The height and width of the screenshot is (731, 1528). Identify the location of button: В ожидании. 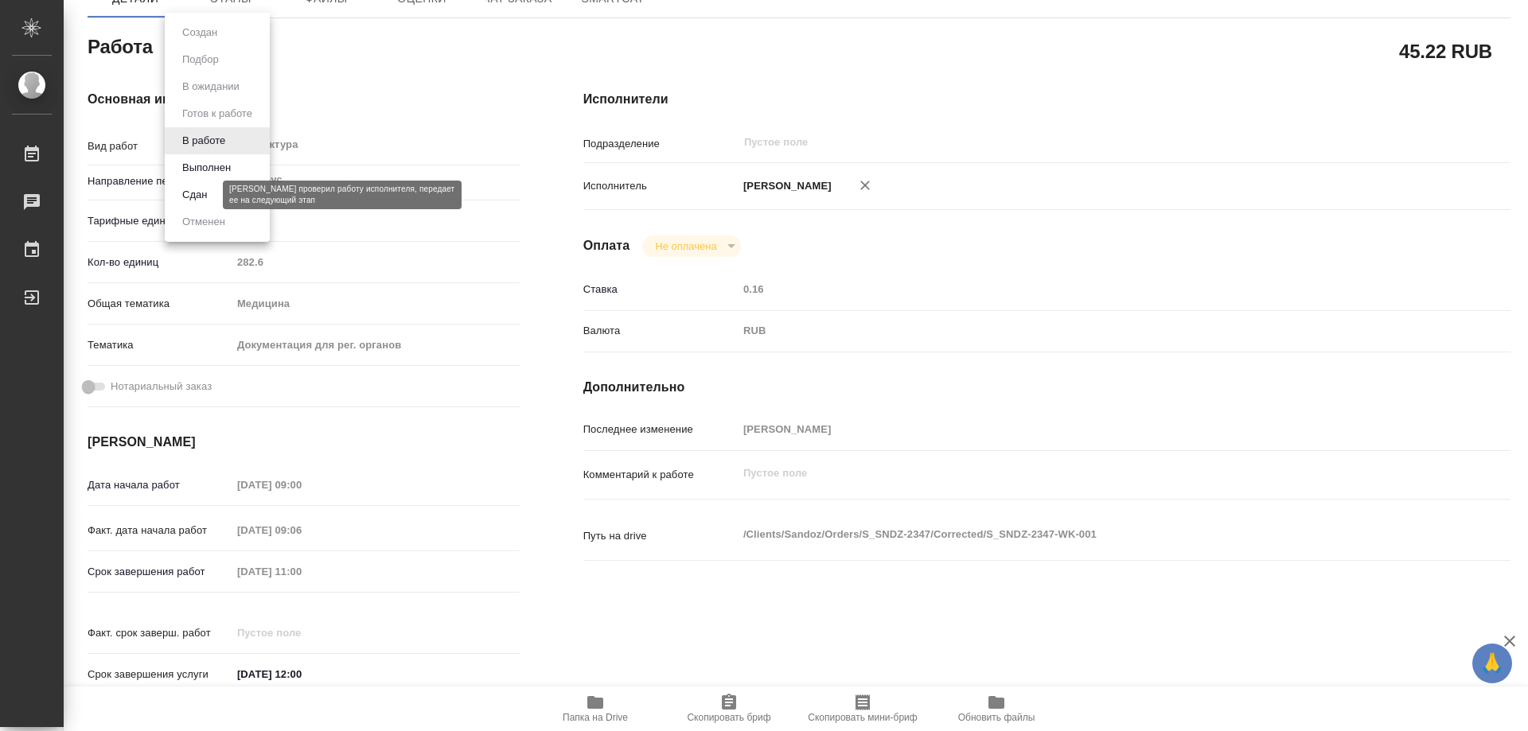
(211, 87).